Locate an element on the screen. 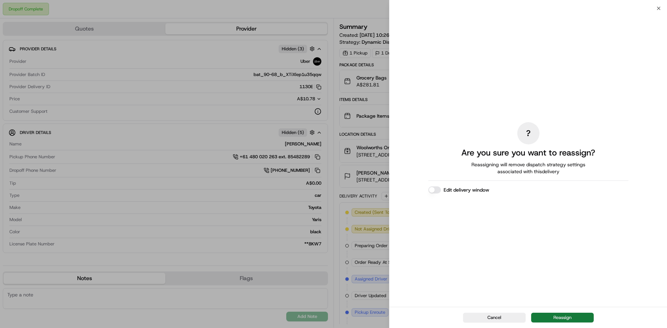  button: Reassign is located at coordinates (563, 318).